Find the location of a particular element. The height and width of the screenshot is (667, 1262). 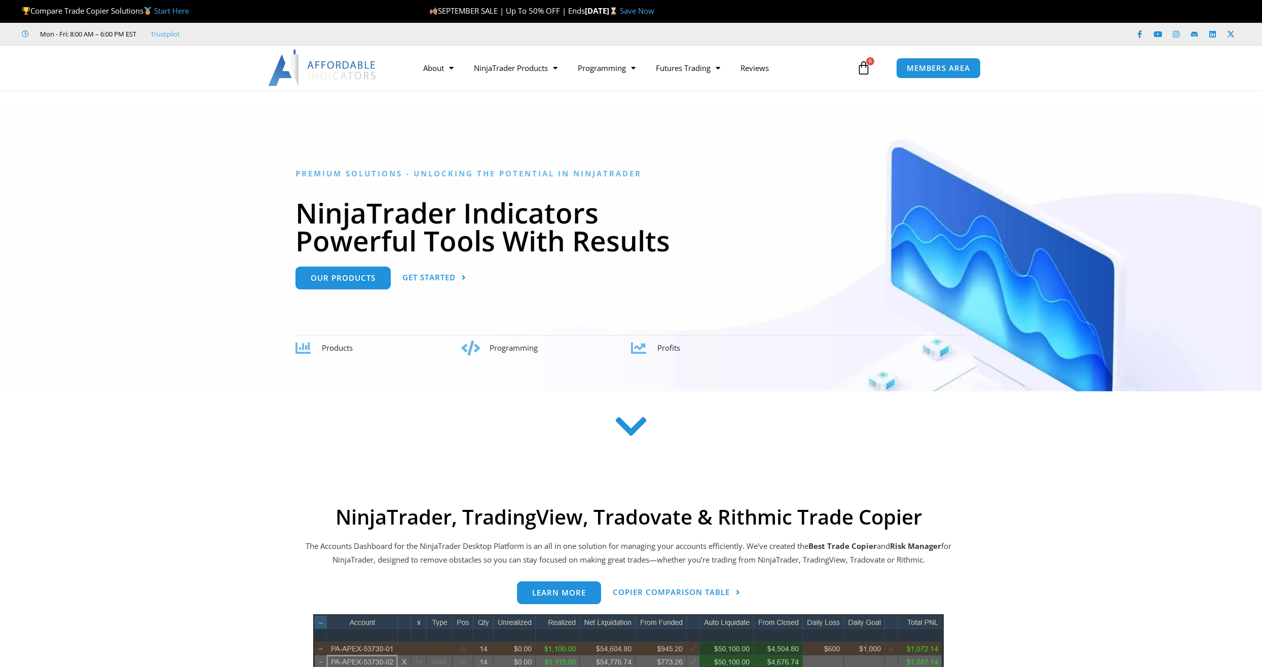

a: NinjaTrader Products is located at coordinates (516, 68).